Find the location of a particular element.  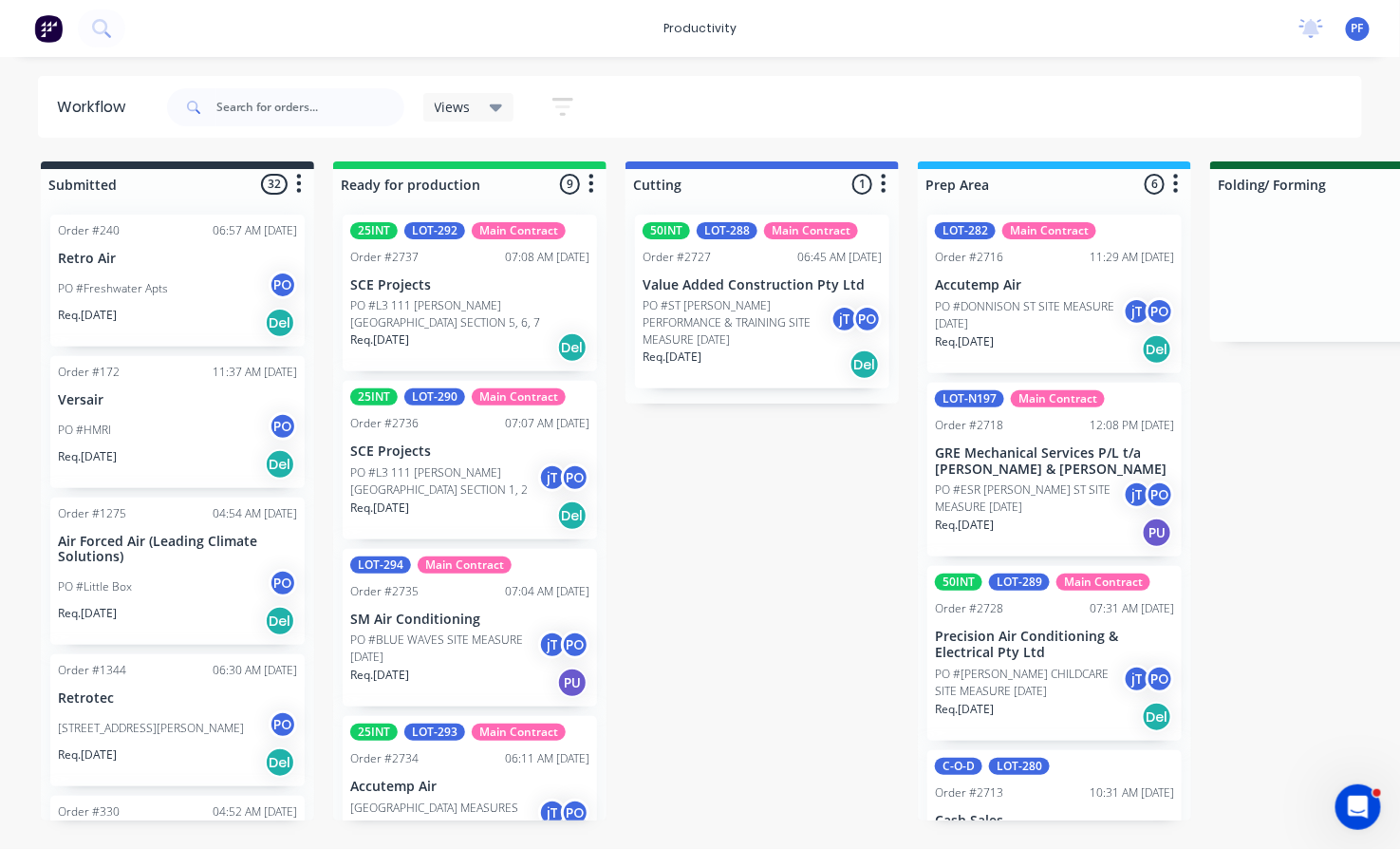

p: PO #Freshwater Apts is located at coordinates (113, 289).